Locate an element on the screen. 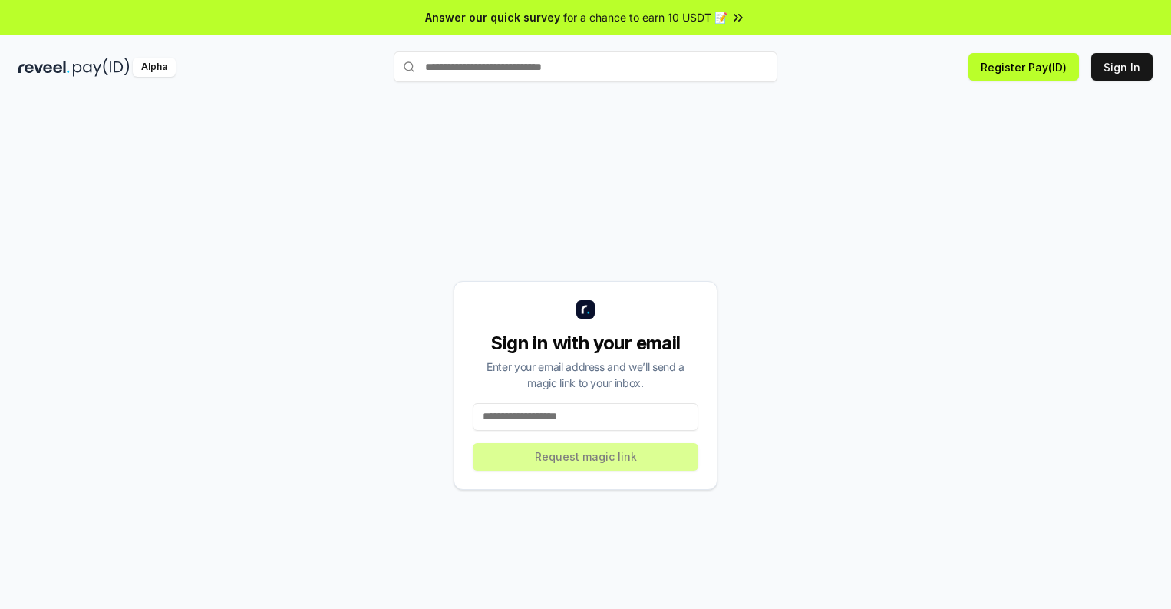 The width and height of the screenshot is (1171, 609). div: Sign in with your email is located at coordinates (585, 343).